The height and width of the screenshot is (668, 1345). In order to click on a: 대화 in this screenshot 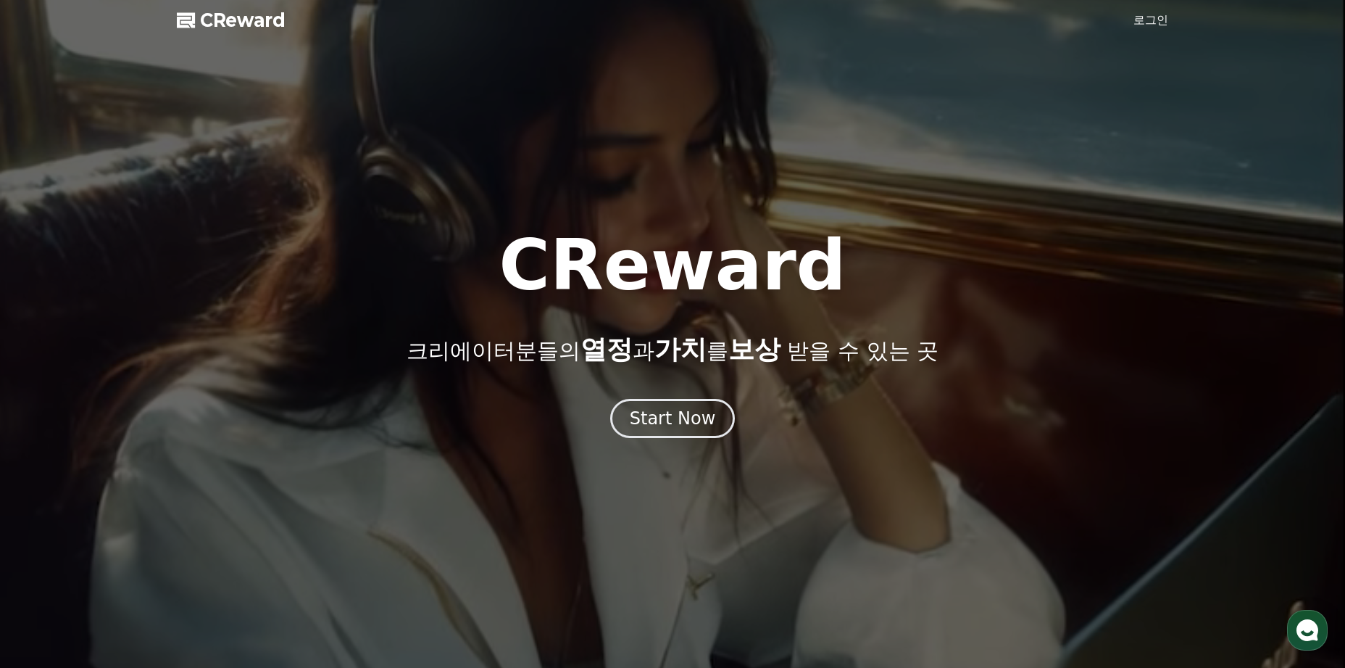, I will do `click(141, 478)`.